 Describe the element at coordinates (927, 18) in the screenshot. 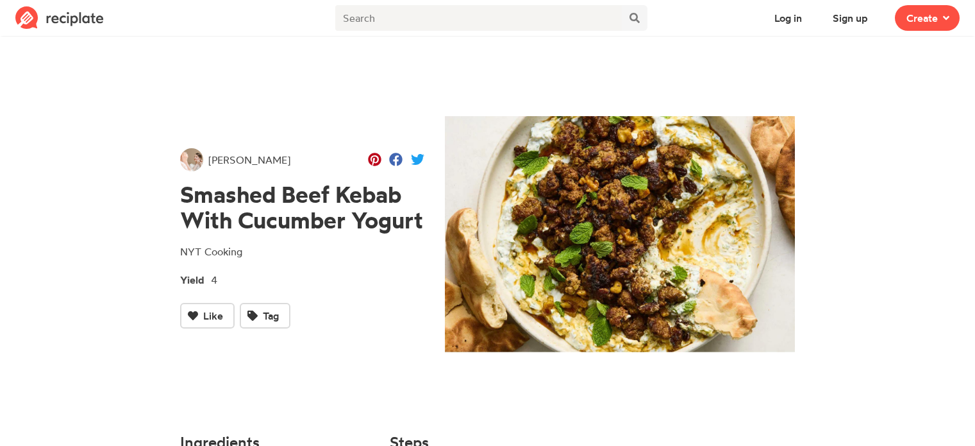

I see `button: Create` at that location.